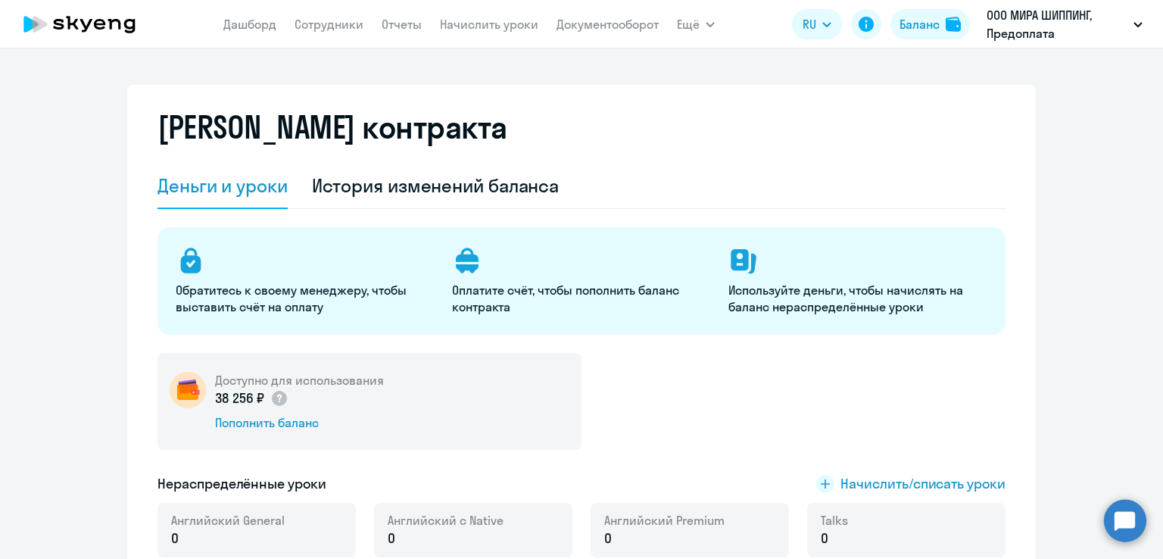 The width and height of the screenshot is (1163, 559). I want to click on button: RU, so click(817, 24).